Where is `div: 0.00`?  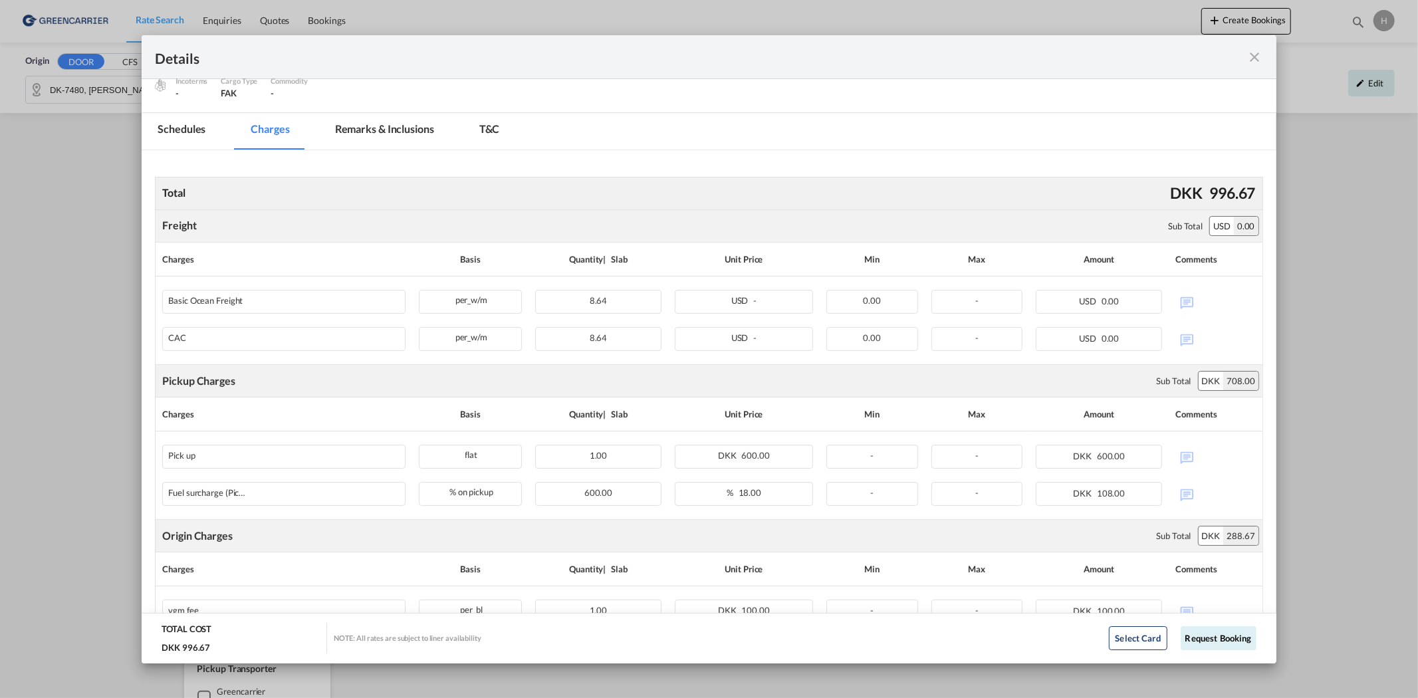 div: 0.00 is located at coordinates (1246, 226).